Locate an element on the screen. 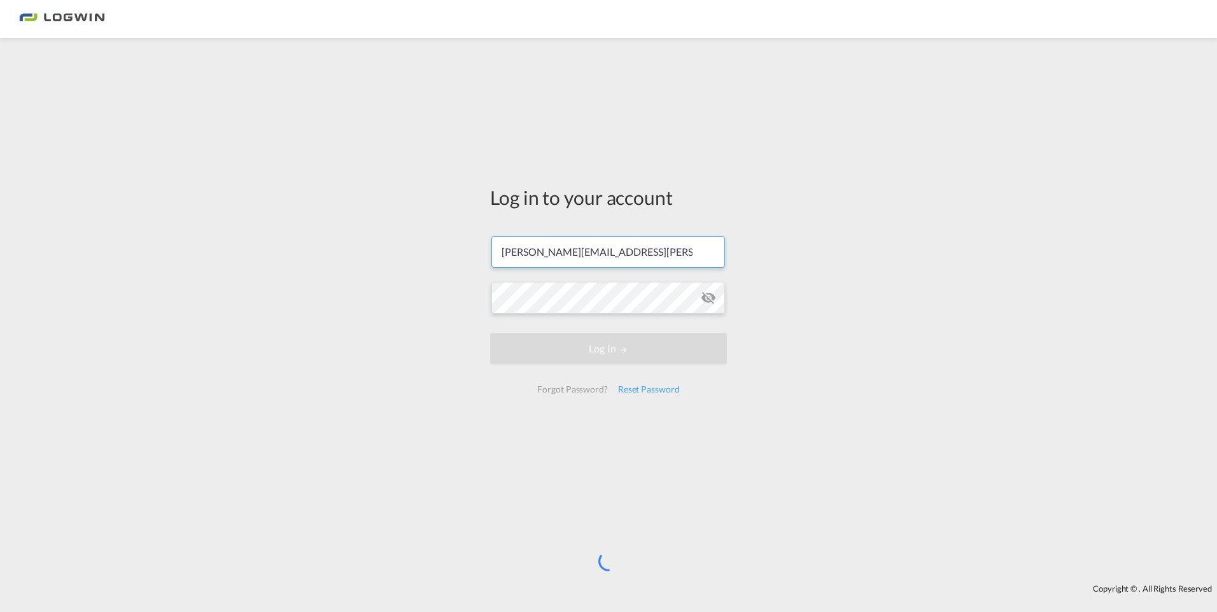 The width and height of the screenshot is (1217, 612). div: Forgot Password? is located at coordinates (572, 390).